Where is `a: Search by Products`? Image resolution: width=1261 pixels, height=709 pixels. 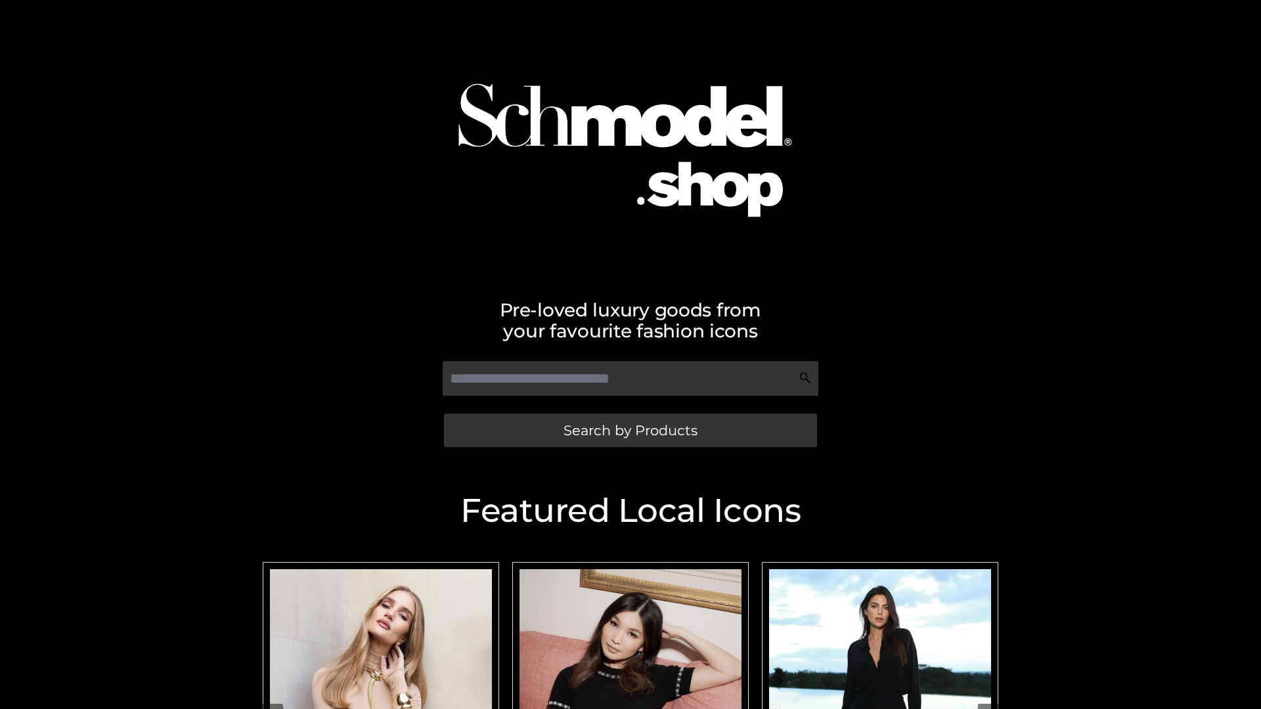
a: Search by Products is located at coordinates (630, 430).